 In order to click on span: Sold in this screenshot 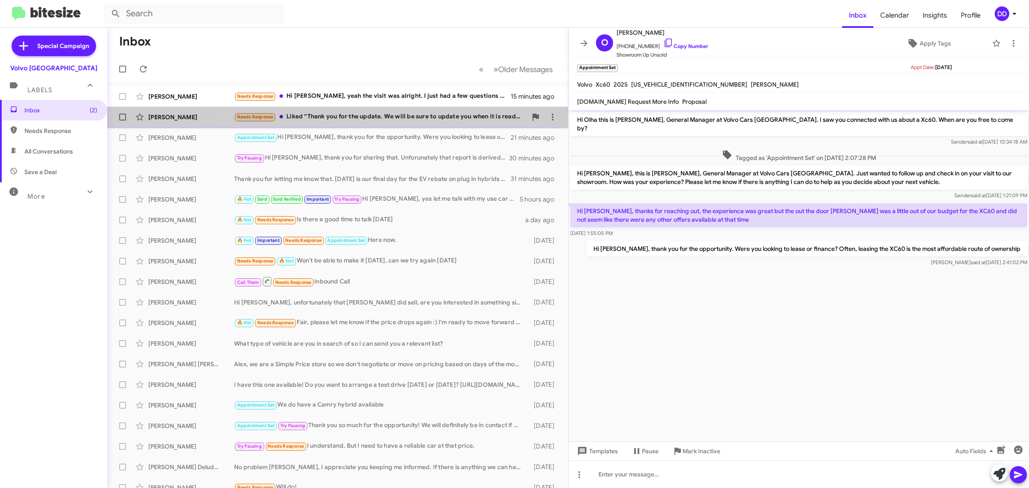, I will do `click(262, 199)`.